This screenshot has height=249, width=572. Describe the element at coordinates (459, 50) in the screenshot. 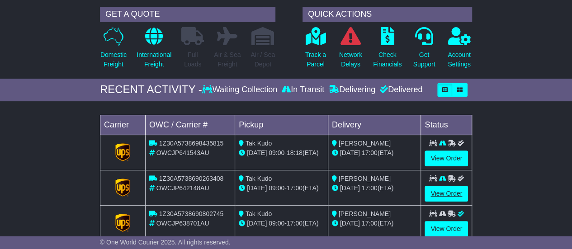

I see `a: AccountSettings` at that location.